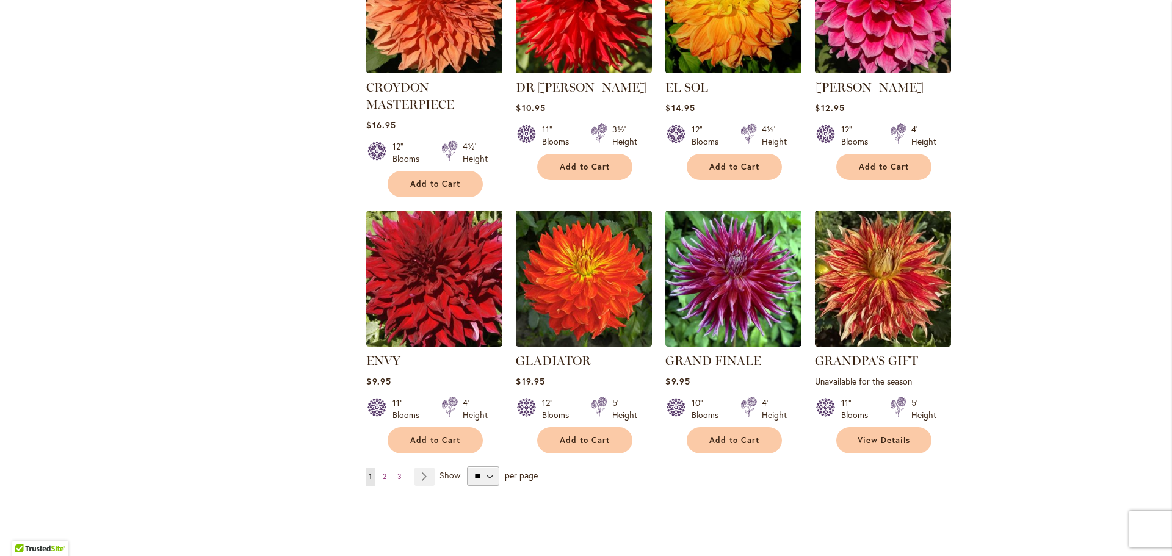 Image resolution: width=1172 pixels, height=556 pixels. Describe the element at coordinates (830, 107) in the screenshot. I see `span: $12.95` at that location.